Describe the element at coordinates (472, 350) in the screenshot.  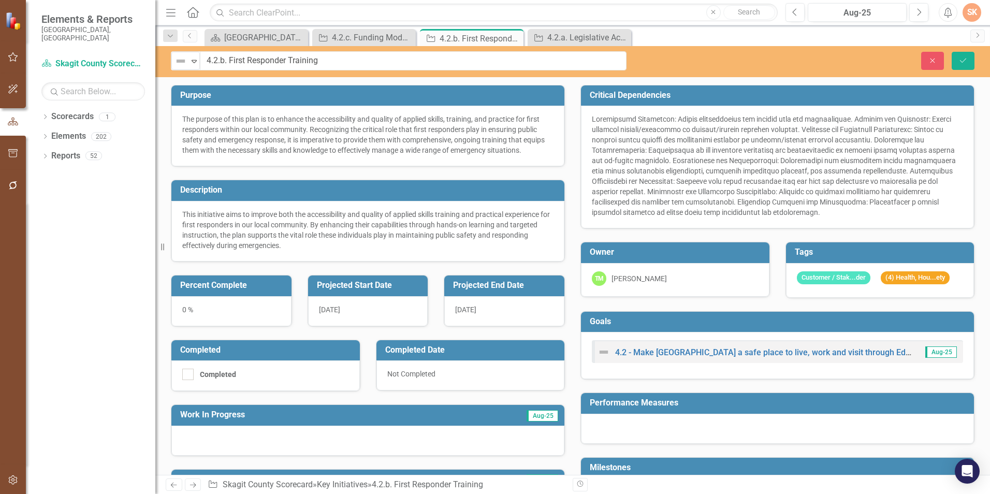
I see `h3: Completed Date` at that location.